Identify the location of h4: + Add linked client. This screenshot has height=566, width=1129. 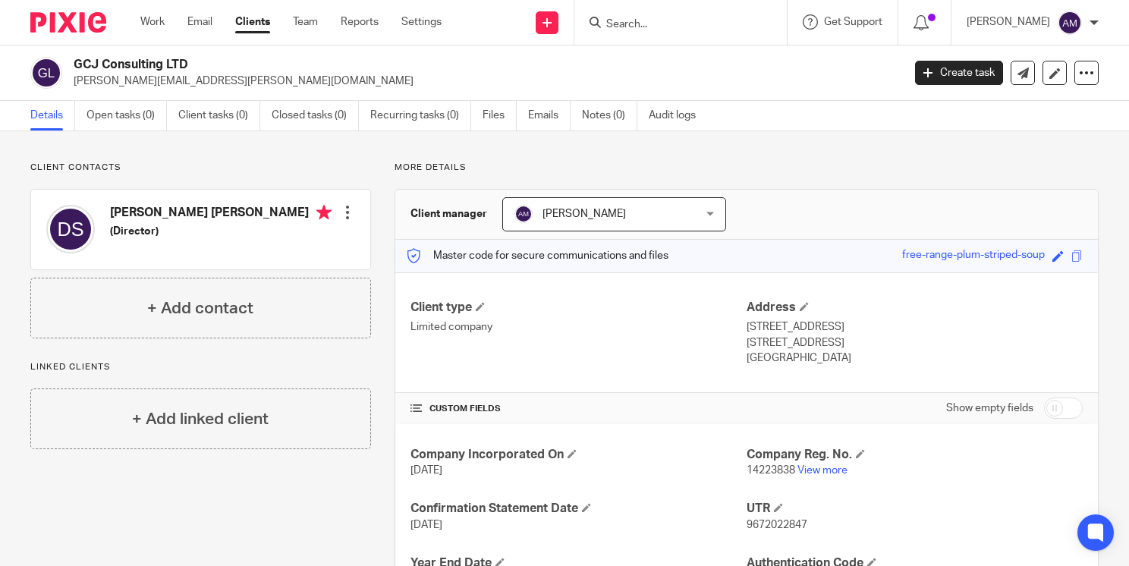
(200, 419).